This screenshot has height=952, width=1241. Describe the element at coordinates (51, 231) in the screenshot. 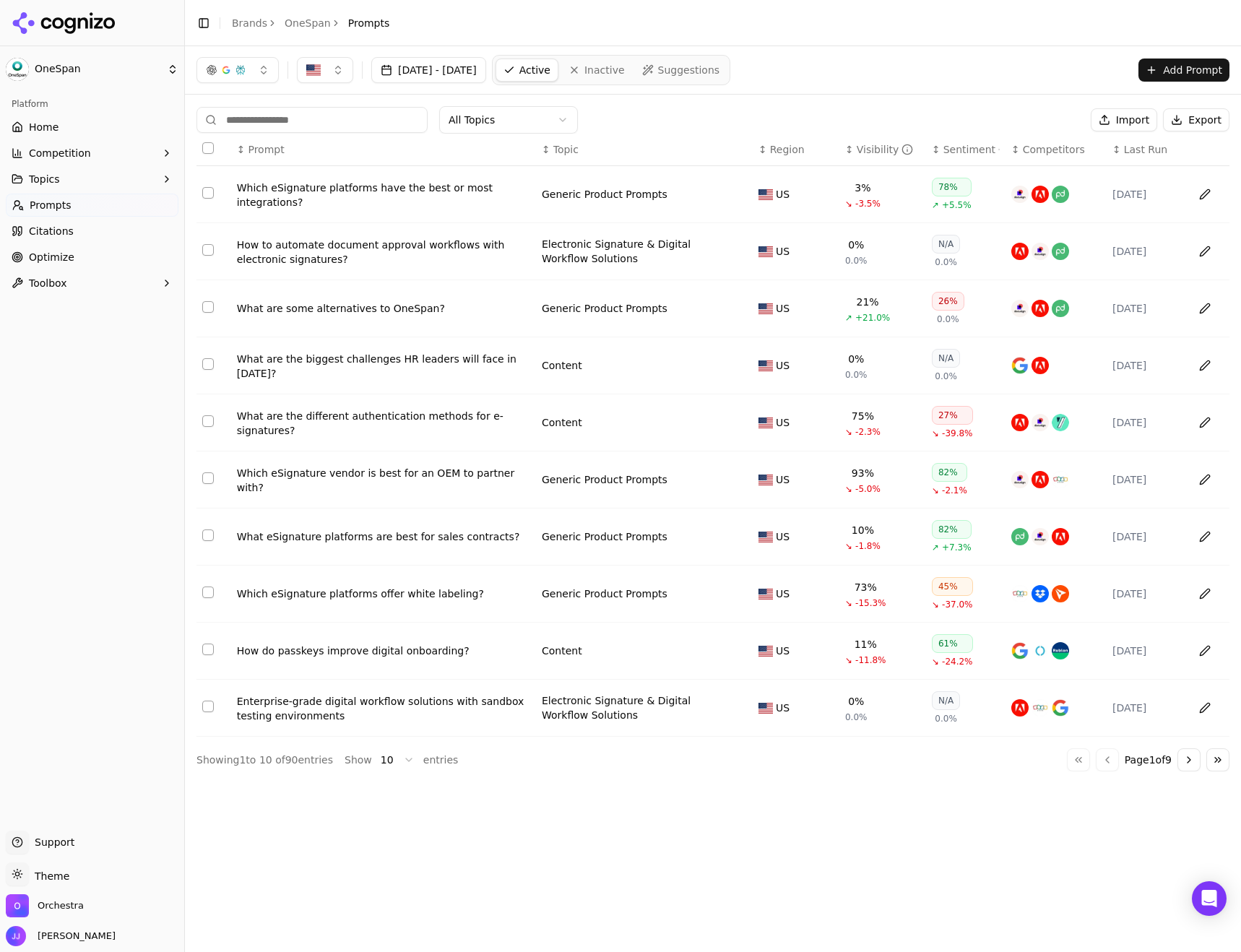

I see `span: Citations` at that location.